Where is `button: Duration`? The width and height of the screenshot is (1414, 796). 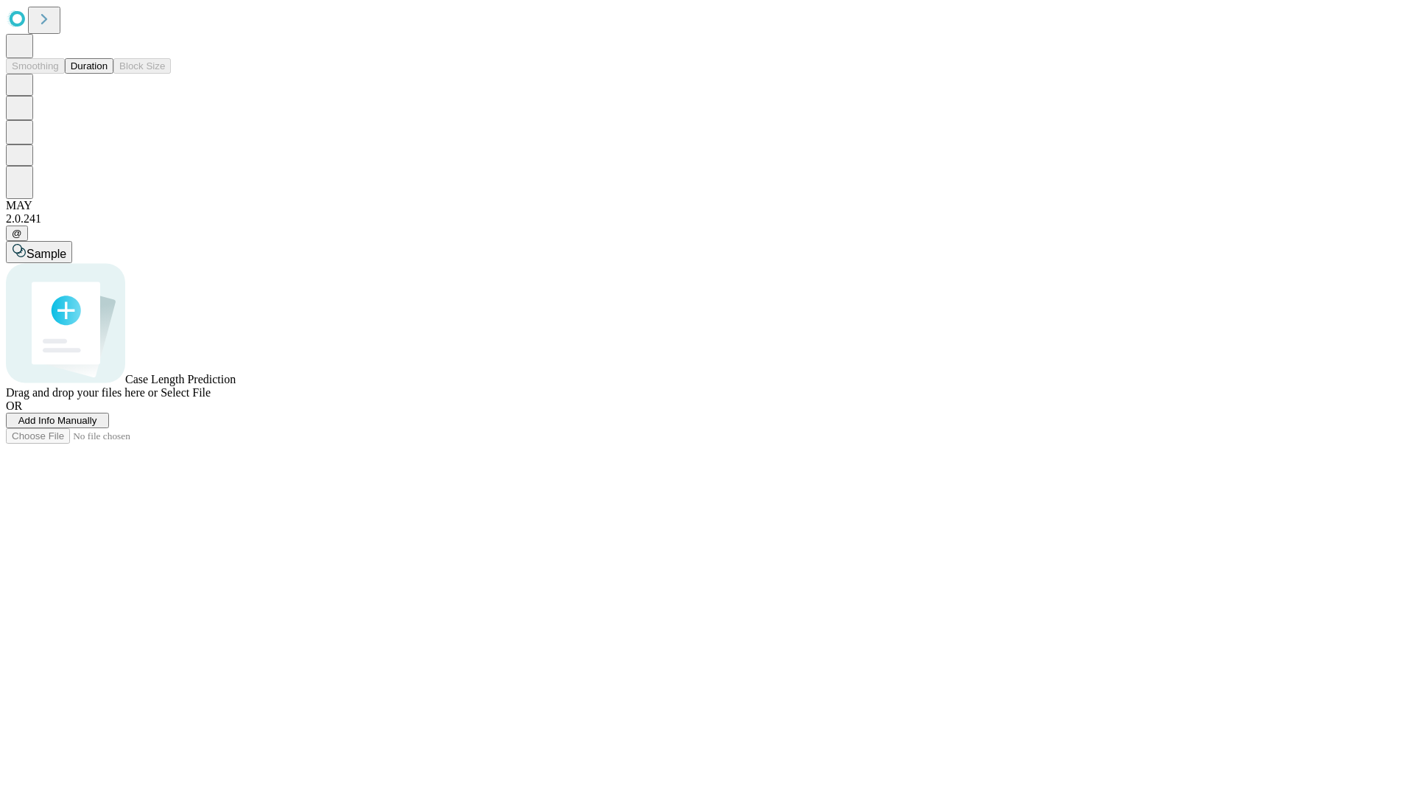
button: Duration is located at coordinates (89, 66).